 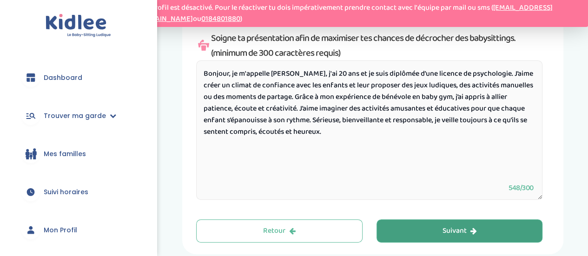 What do you see at coordinates (65, 154) in the screenshot?
I see `span: Mes familles` at bounding box center [65, 154].